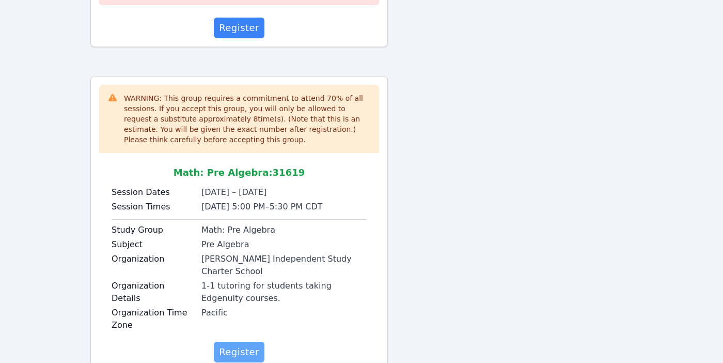  I want to click on label: Organization Details, so click(153, 292).